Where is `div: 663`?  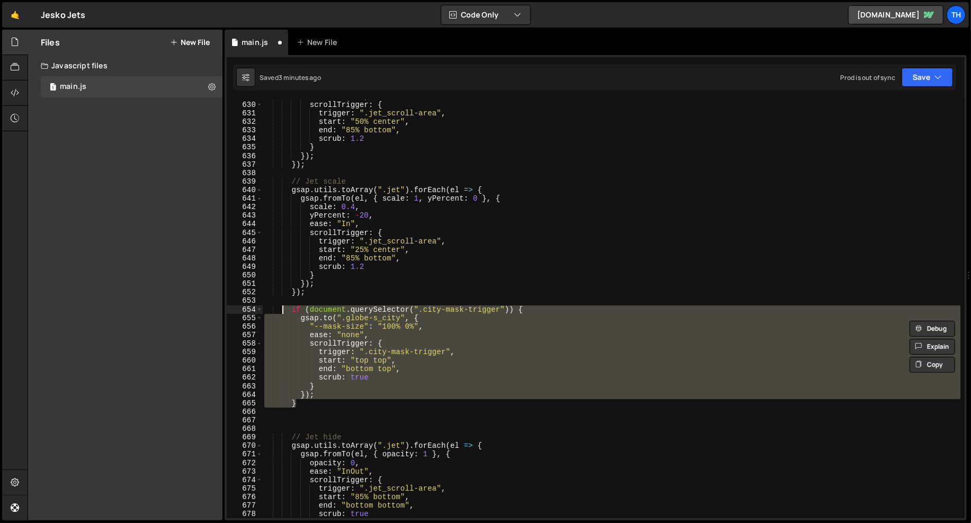
div: 663 is located at coordinates (245, 387).